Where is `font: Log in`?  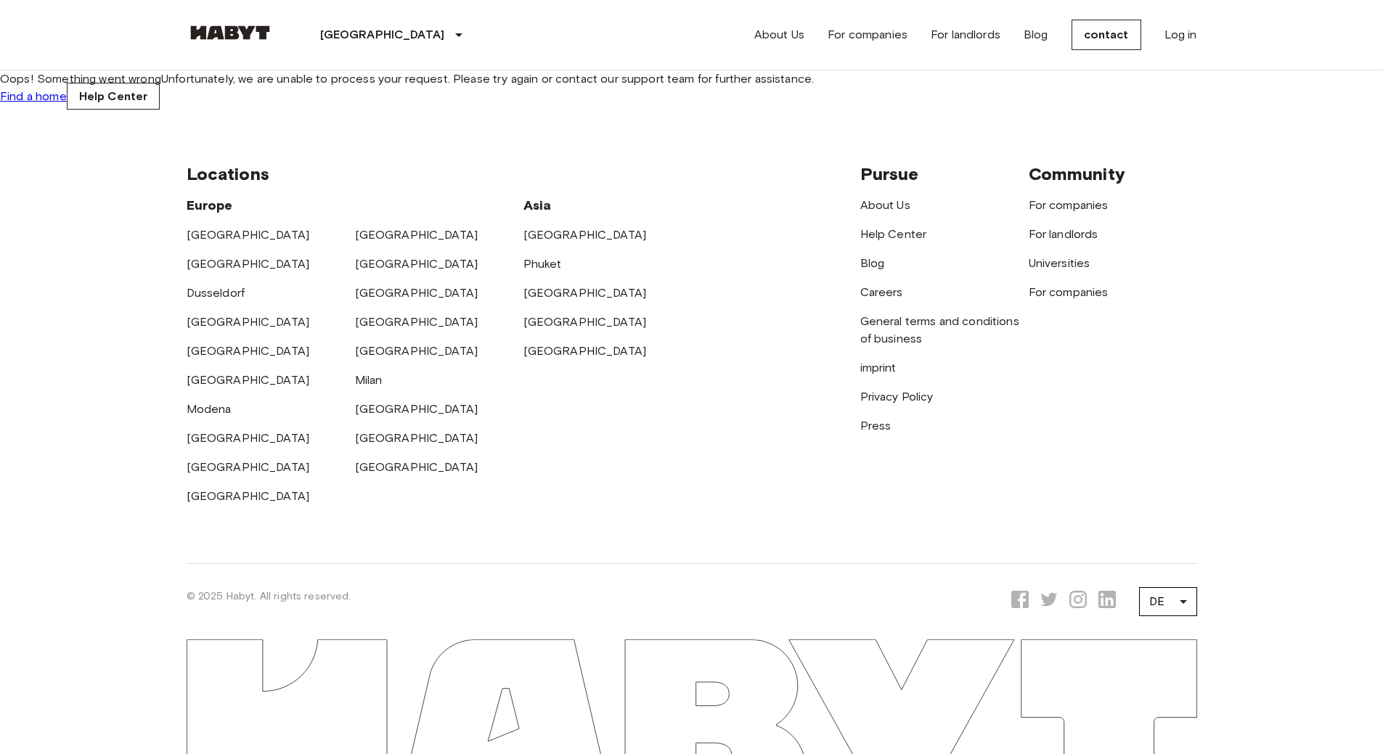
font: Log in is located at coordinates (1181, 34).